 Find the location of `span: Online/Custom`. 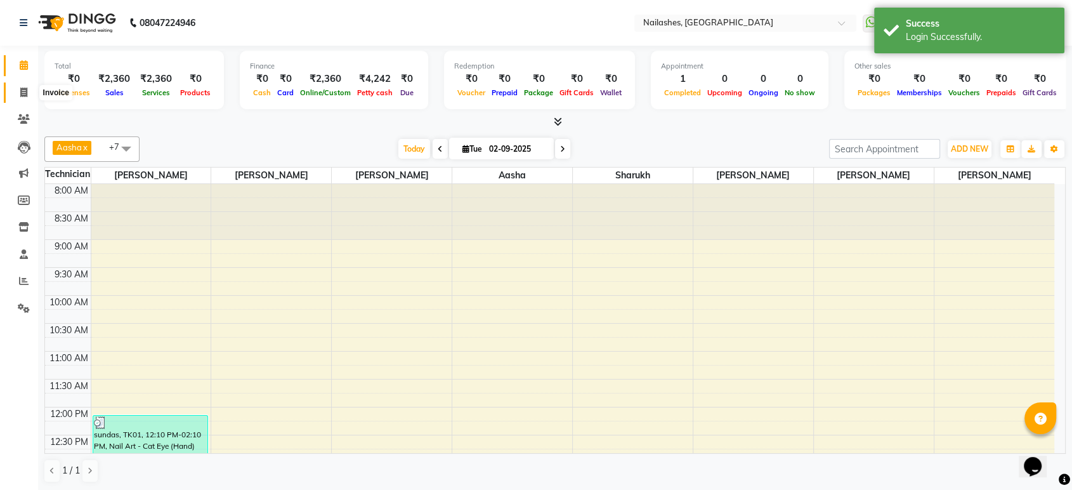

span: Online/Custom is located at coordinates (325, 93).